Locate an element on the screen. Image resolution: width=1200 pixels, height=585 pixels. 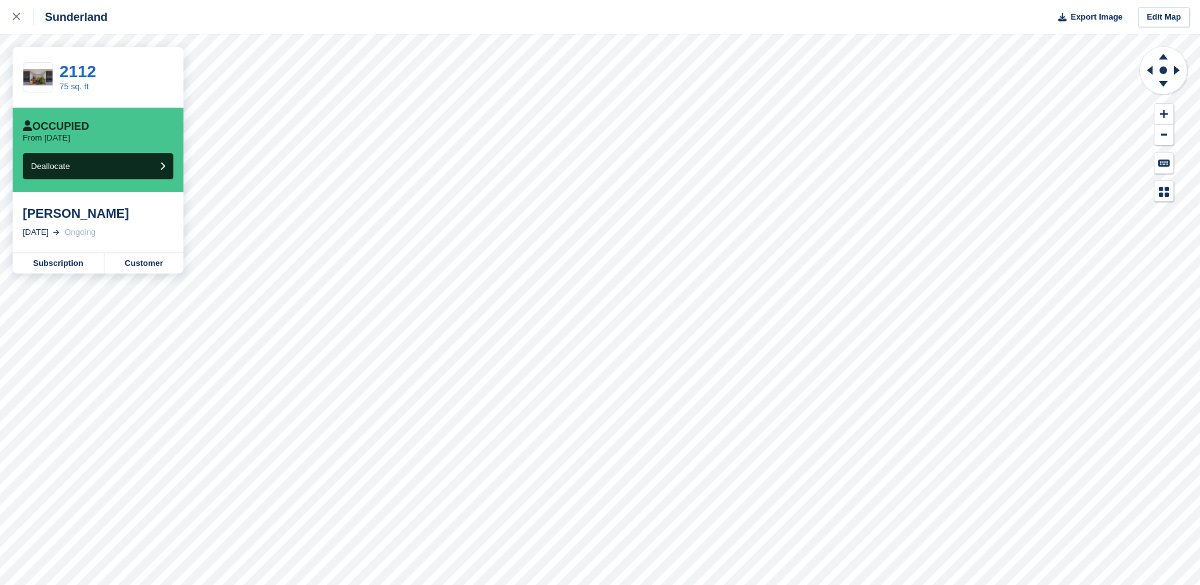
button: Deallocate is located at coordinates (98, 166).